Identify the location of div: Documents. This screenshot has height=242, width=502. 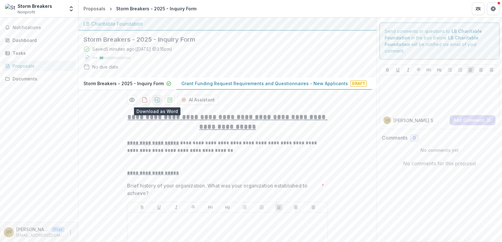
(41, 79).